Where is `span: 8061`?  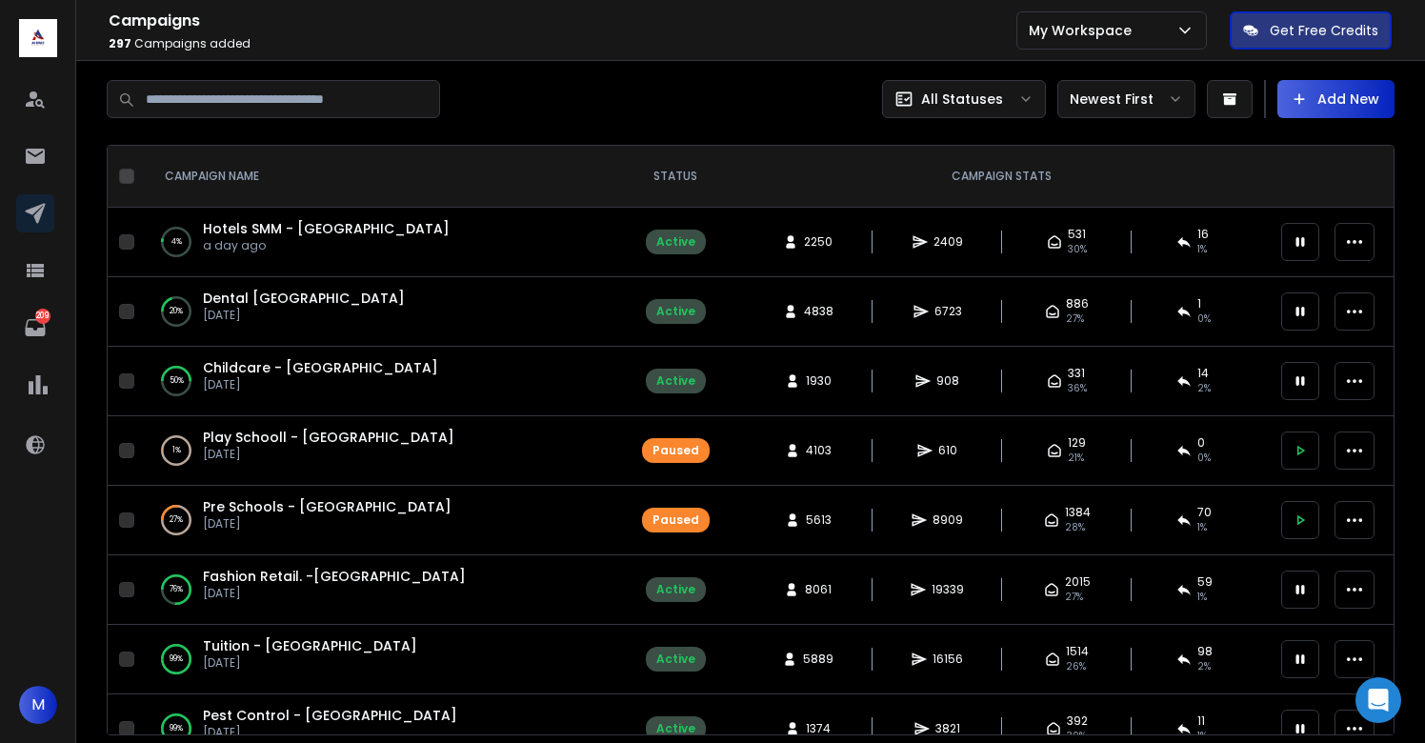
span: 8061 is located at coordinates (818, 589).